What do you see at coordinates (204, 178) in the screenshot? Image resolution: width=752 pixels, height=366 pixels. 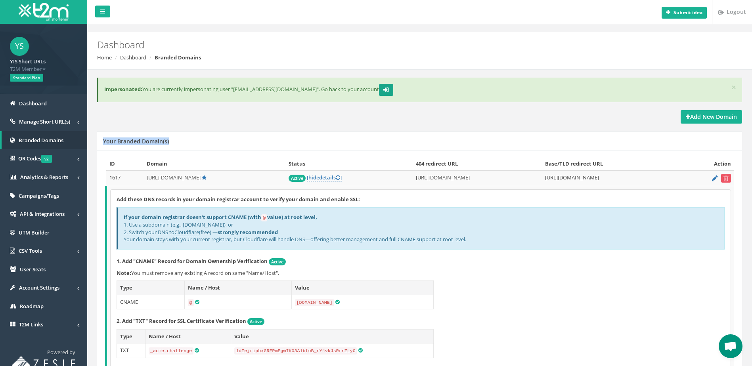 I see `a: Default` at bounding box center [204, 178].